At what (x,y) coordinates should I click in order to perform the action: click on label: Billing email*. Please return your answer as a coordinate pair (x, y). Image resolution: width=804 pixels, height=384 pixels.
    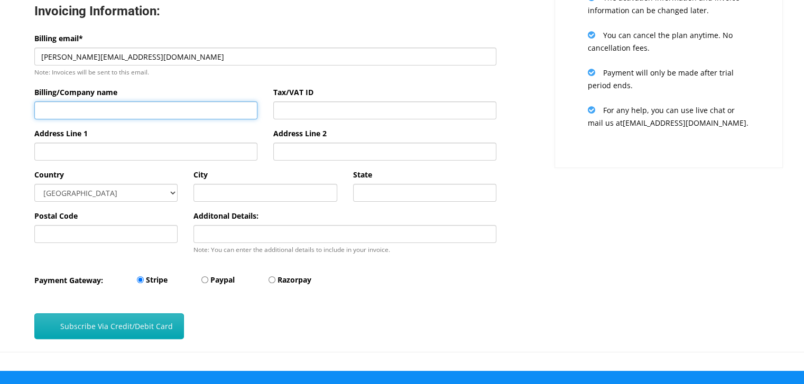
    Looking at the image, I should click on (59, 39).